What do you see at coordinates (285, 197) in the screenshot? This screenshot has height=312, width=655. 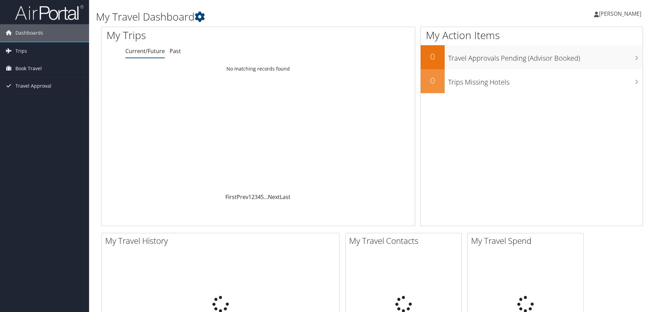 I see `a: Last` at bounding box center [285, 197].